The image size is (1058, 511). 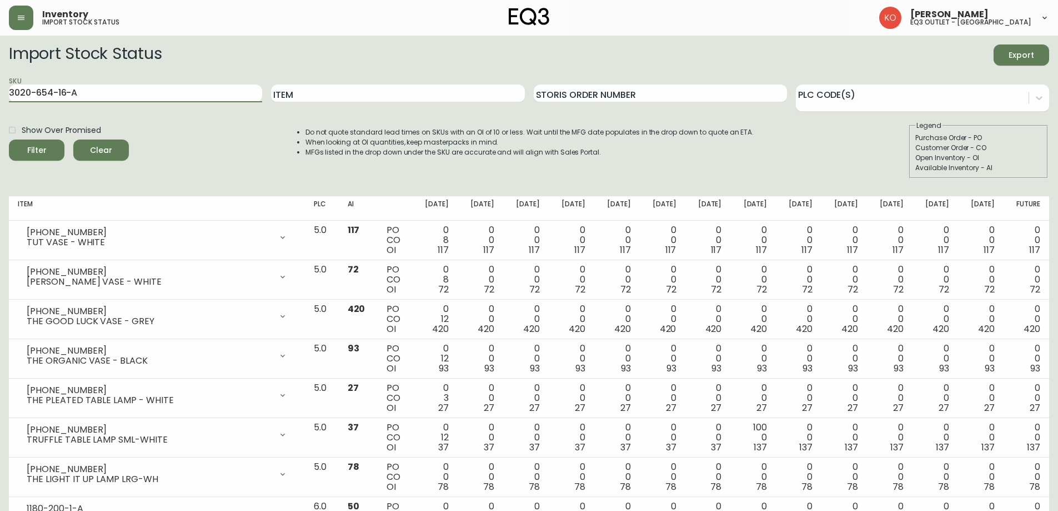 What do you see at coordinates (979, 148) in the screenshot?
I see `div: Customer Order - CO` at bounding box center [979, 148].